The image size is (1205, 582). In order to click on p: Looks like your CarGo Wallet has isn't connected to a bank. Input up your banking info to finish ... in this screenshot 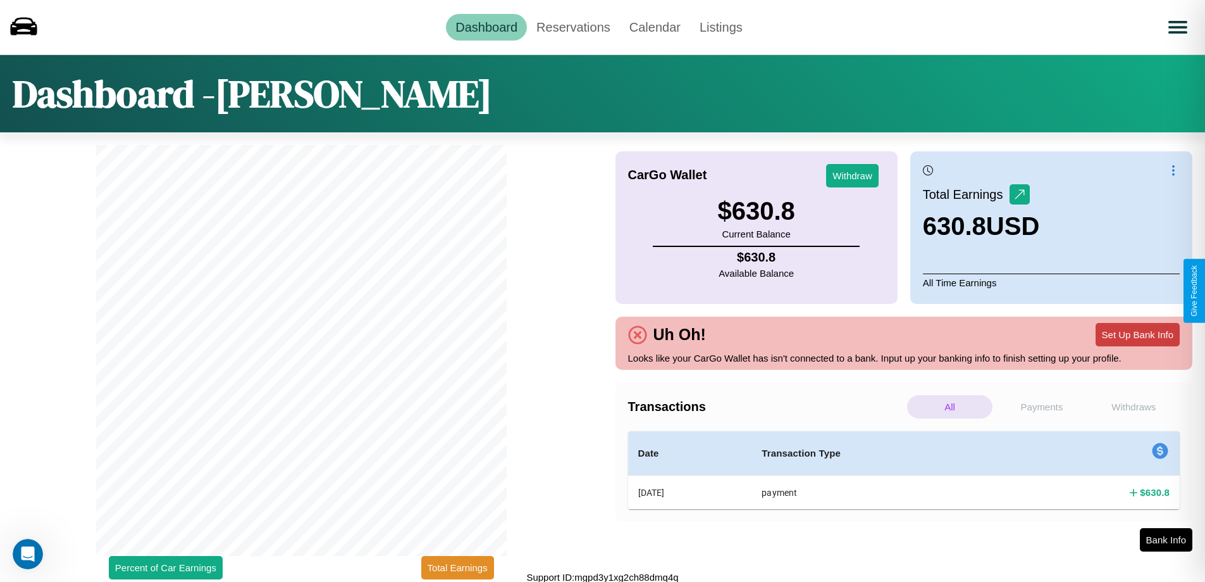, I will do `click(904, 358)`.